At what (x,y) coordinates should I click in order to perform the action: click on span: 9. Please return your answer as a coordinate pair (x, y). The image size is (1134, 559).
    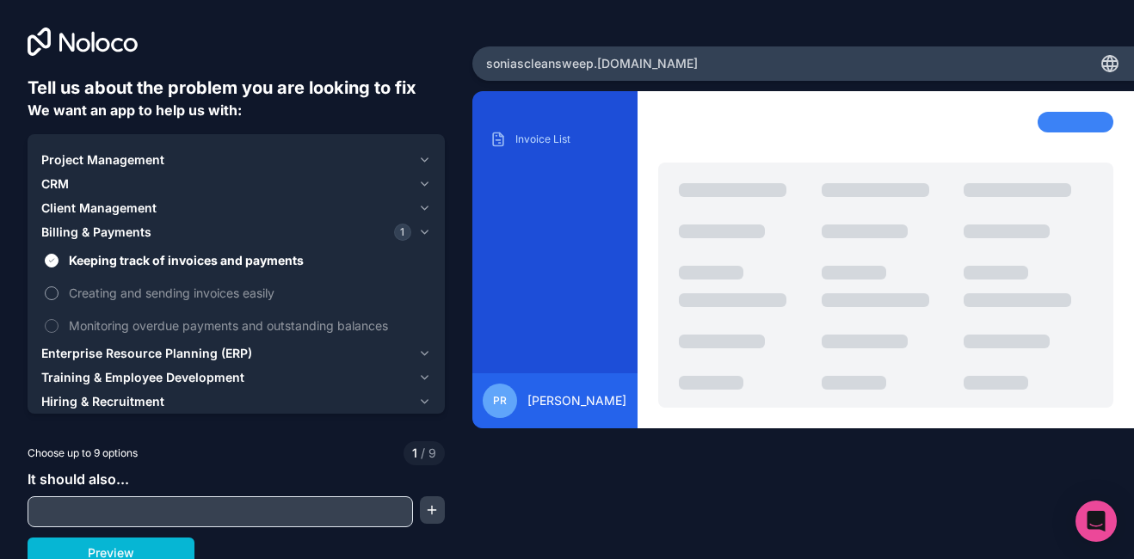
    Looking at the image, I should click on (427, 453).